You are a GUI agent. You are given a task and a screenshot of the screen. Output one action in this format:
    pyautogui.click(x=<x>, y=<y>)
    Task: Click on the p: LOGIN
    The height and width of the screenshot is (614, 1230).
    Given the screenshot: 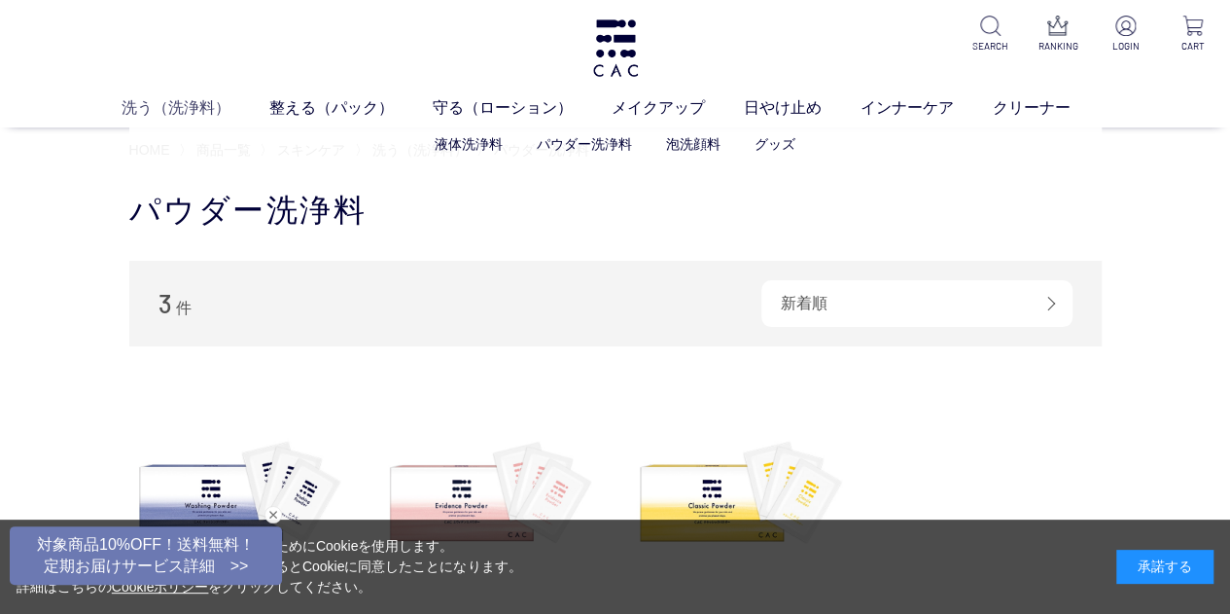 What is the action you would take?
    pyautogui.click(x=1125, y=46)
    